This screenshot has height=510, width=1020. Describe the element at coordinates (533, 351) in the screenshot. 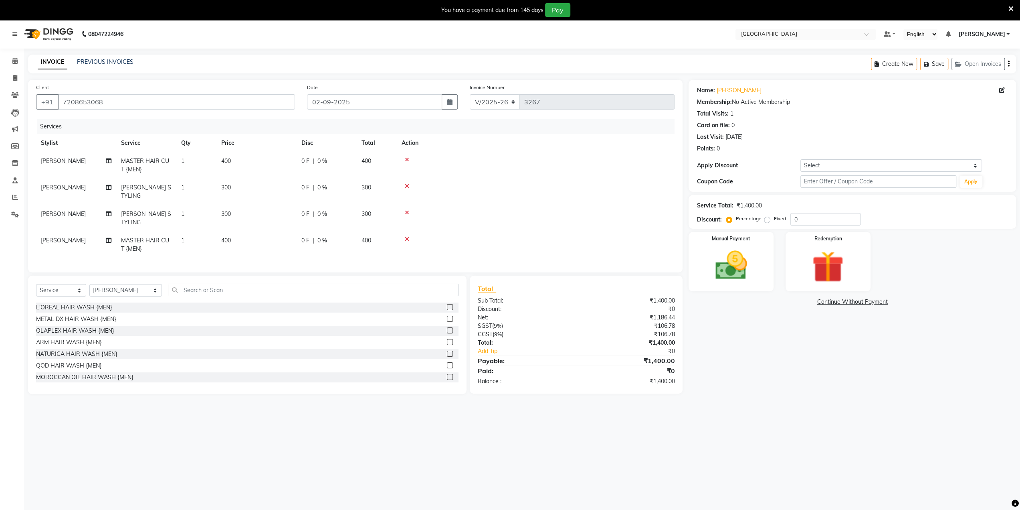

I see `a: Add Tip` at that location.